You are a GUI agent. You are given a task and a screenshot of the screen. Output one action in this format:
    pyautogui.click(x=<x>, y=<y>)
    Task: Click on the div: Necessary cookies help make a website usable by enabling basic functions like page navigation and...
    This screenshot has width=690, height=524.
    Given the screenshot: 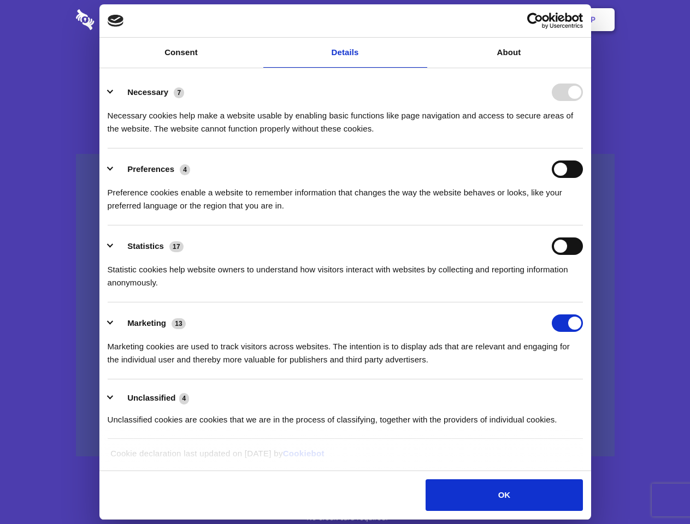 What is the action you would take?
    pyautogui.click(x=345, y=118)
    